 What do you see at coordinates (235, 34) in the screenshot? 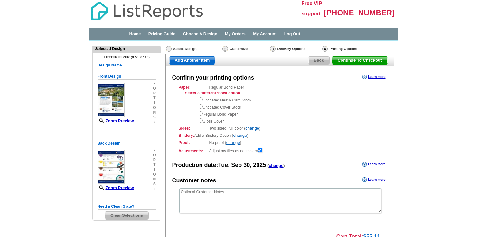
I see `a: My Orders` at bounding box center [235, 34].